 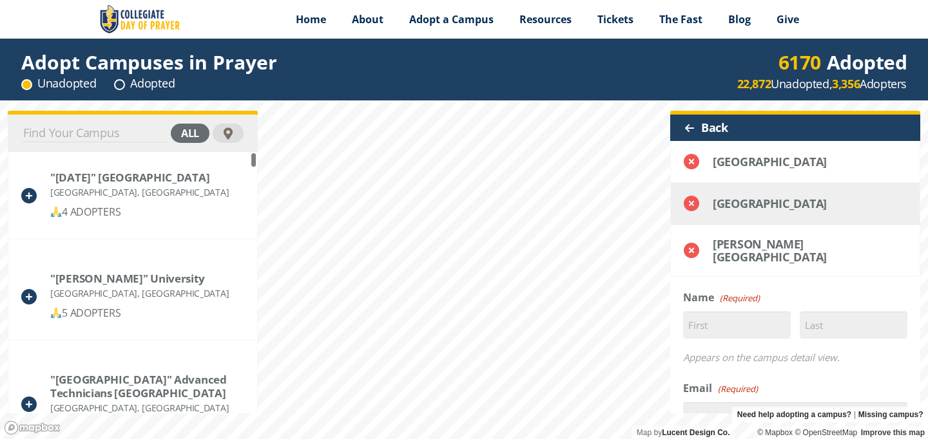 I want to click on div: "December 1, 1918" University of Alba Iulia, so click(x=139, y=177).